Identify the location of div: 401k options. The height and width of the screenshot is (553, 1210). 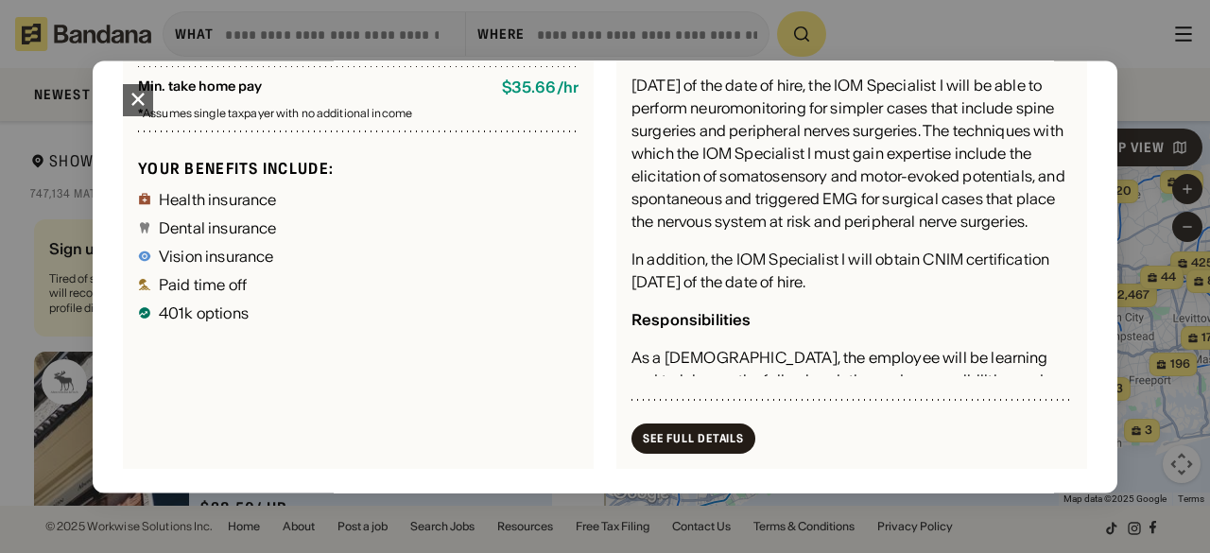
(203, 313).